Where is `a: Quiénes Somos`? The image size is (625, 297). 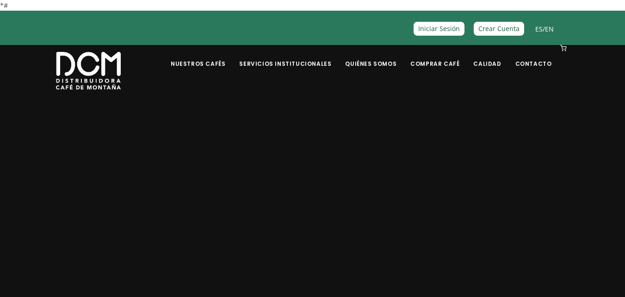 a: Quiénes Somos is located at coordinates (371, 56).